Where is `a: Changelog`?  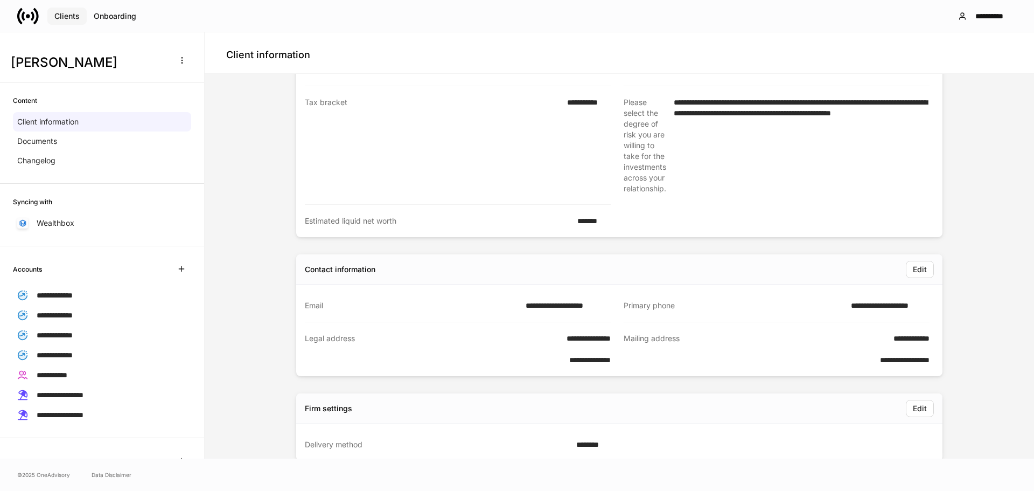 a: Changelog is located at coordinates (102, 160).